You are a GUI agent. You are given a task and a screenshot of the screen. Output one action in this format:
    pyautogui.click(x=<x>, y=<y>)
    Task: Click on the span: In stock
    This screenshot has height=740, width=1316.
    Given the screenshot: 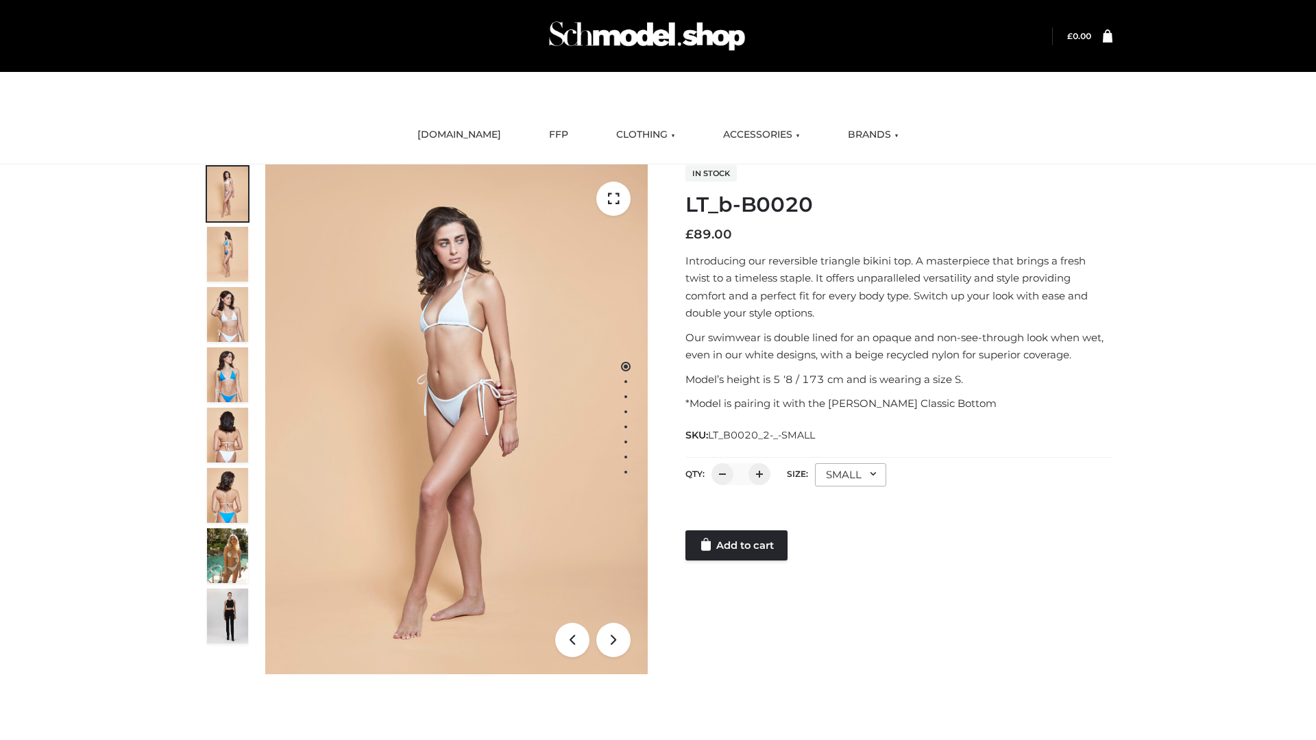 What is the action you would take?
    pyautogui.click(x=711, y=173)
    